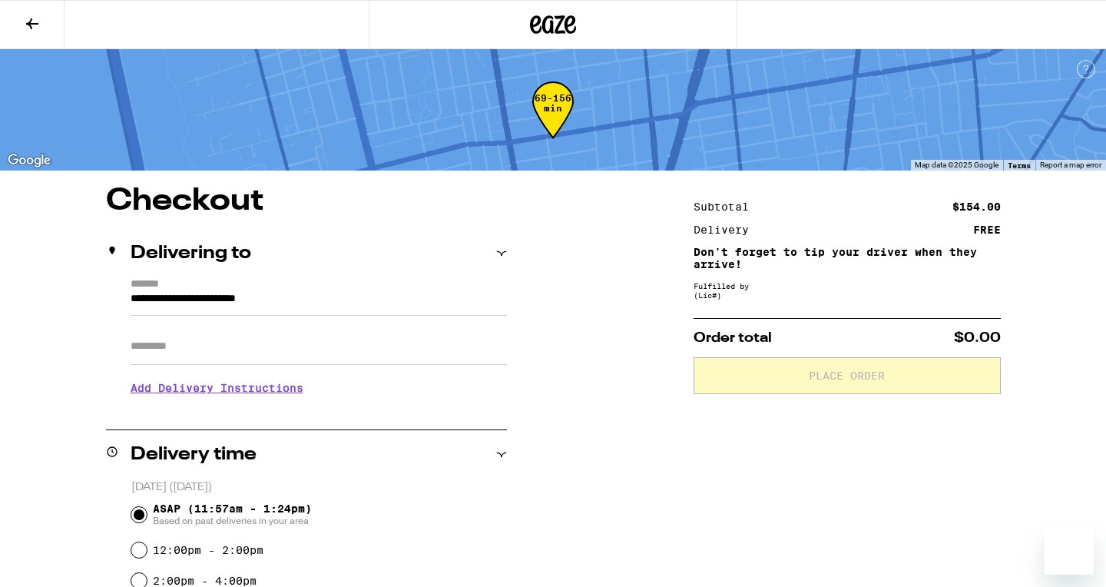 This screenshot has width=1106, height=587. I want to click on label: 2:00pm - 4:00pm, so click(204, 581).